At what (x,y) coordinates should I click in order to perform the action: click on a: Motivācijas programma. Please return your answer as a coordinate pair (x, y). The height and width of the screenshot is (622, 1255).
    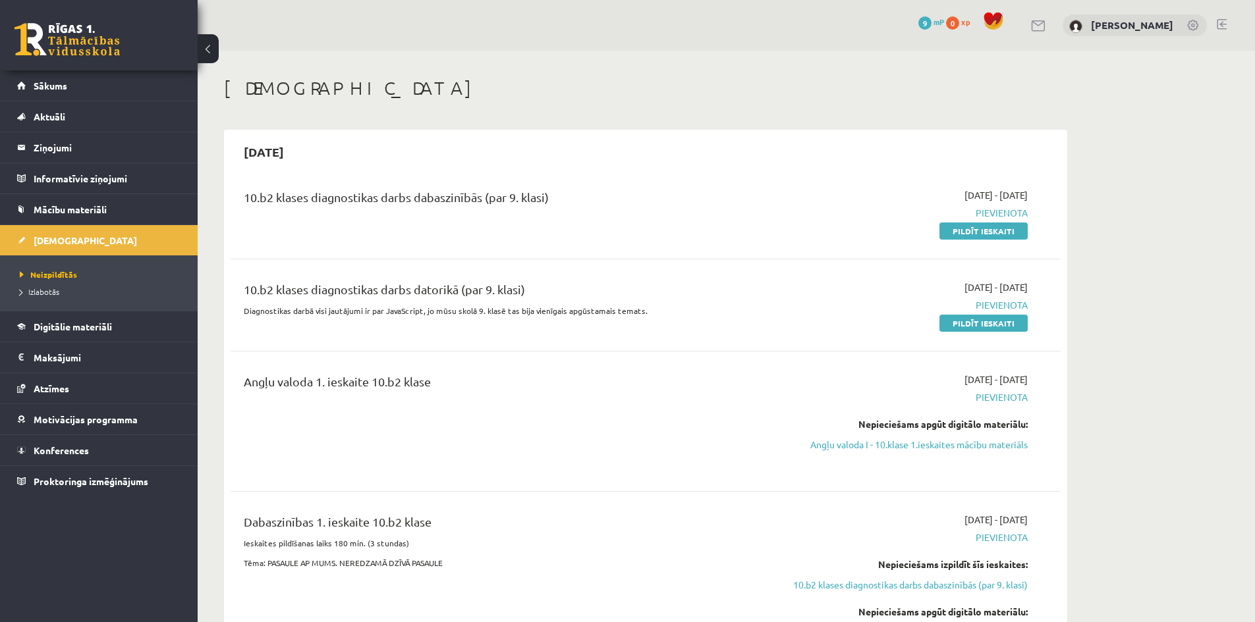
    Looking at the image, I should click on (99, 420).